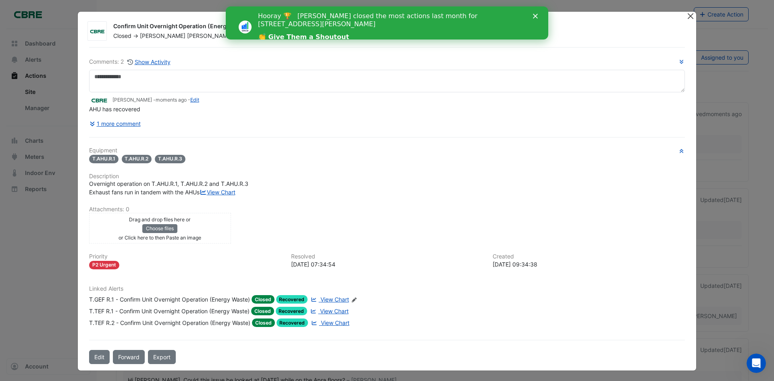 The height and width of the screenshot is (381, 774). Describe the element at coordinates (169, 311) in the screenshot. I see `div: T.TEF R.1 - Confirm Unit Overnight Operation (Energy Waste)` at that location.